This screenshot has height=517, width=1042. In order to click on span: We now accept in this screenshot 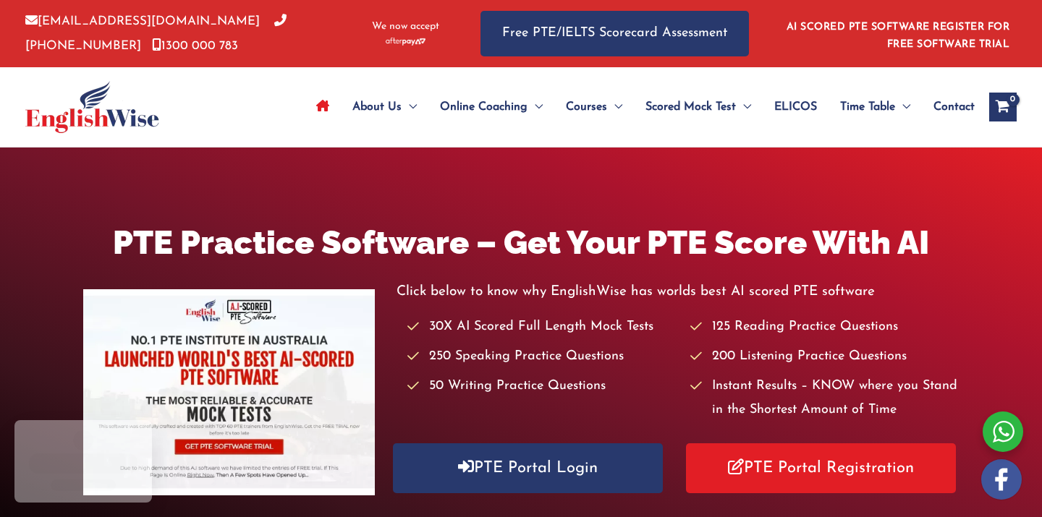, I will do `click(405, 27)`.